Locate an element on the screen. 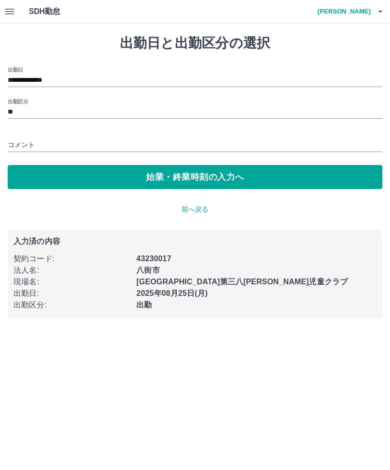  b: 43230017 is located at coordinates (153, 258).